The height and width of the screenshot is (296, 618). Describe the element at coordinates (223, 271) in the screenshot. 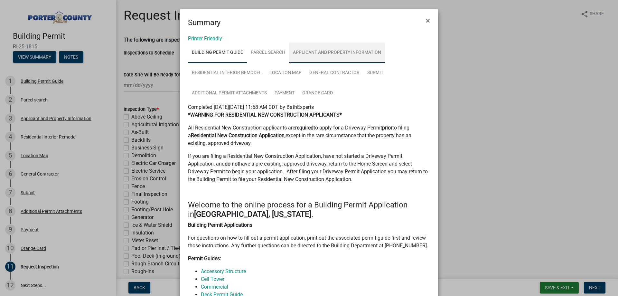

I see `a: Accessory Structure` at that location.